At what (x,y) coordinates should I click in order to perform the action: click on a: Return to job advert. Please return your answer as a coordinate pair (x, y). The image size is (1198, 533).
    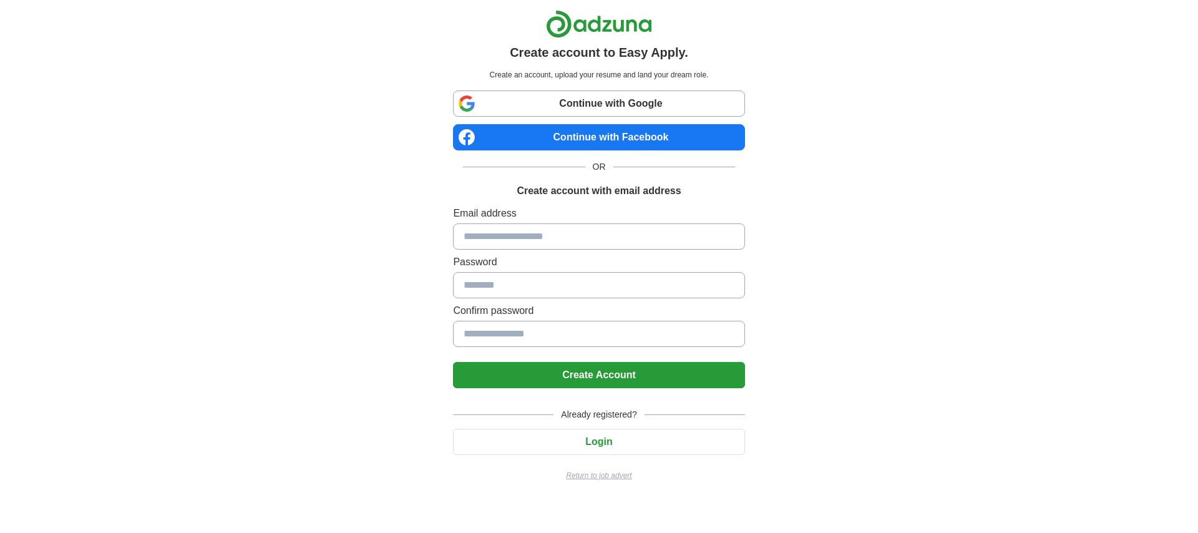
    Looking at the image, I should click on (598, 475).